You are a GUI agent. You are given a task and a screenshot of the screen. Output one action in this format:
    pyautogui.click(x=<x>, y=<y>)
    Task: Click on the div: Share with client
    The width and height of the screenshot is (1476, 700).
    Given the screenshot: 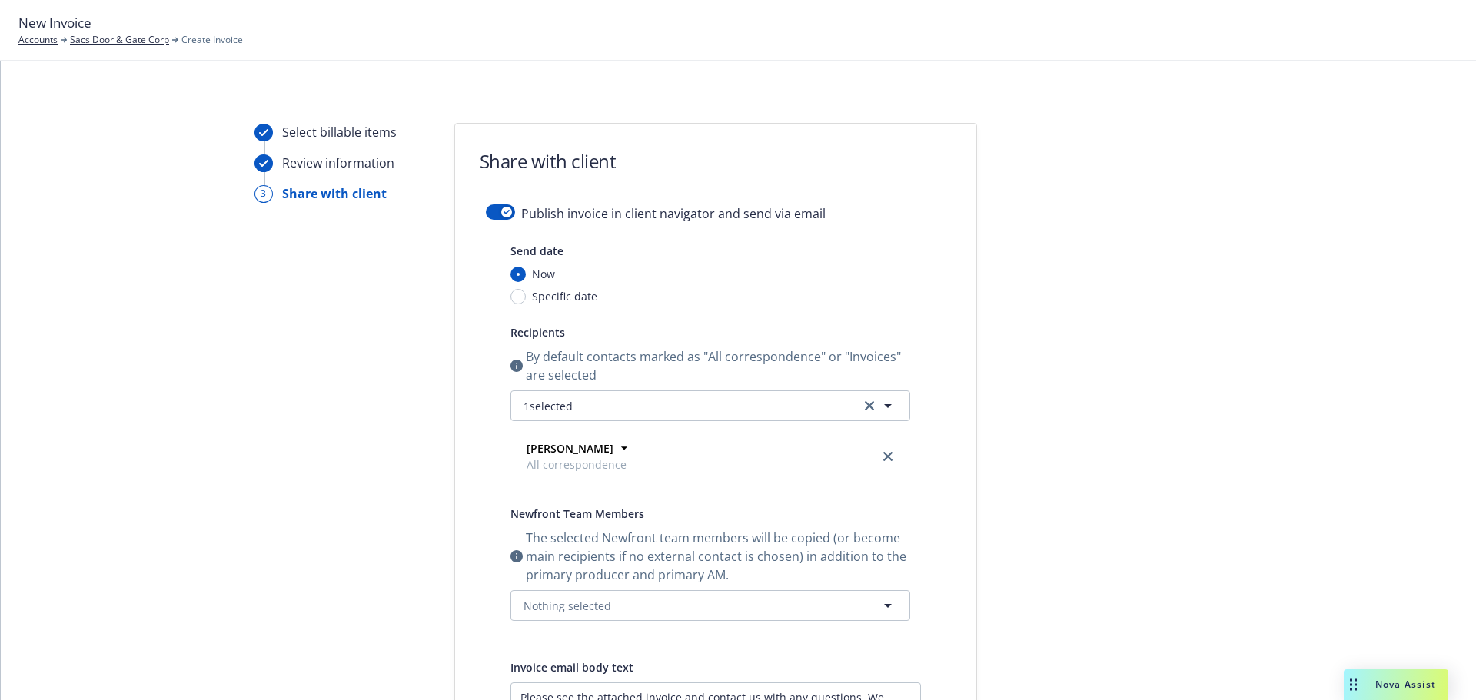 What is the action you would take?
    pyautogui.click(x=334, y=194)
    